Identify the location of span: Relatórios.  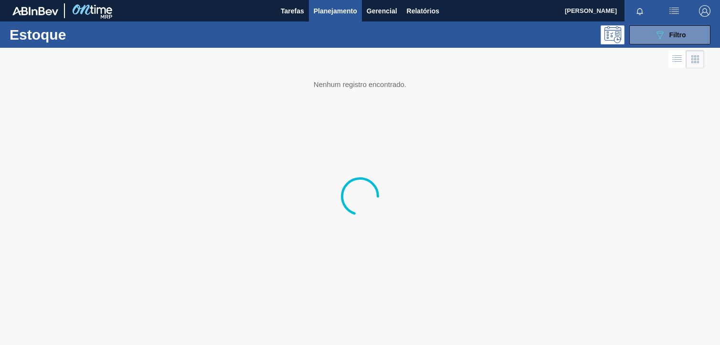
(423, 11).